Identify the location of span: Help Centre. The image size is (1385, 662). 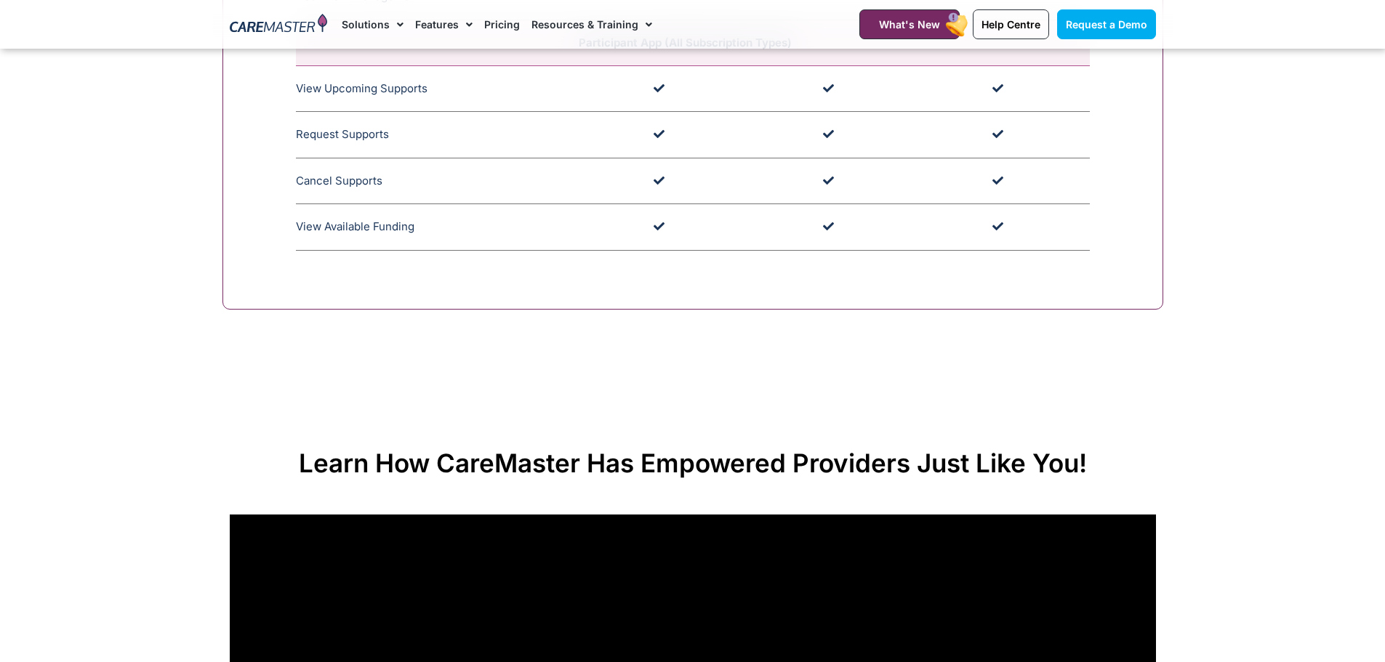
(1011, 24).